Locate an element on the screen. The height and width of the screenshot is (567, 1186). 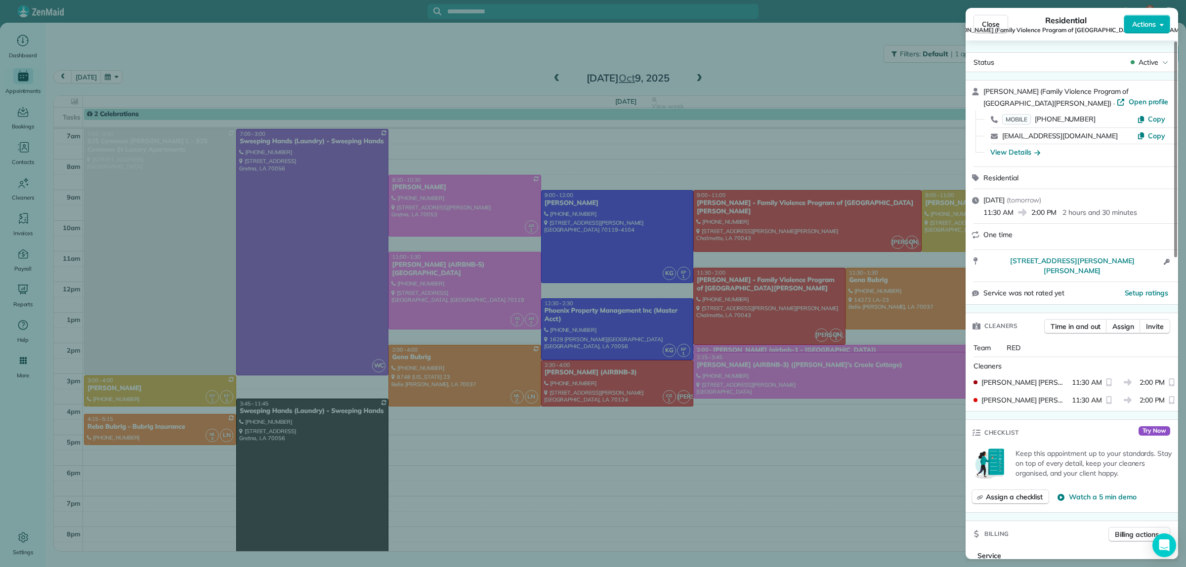
span: Active is located at coordinates (1148, 62).